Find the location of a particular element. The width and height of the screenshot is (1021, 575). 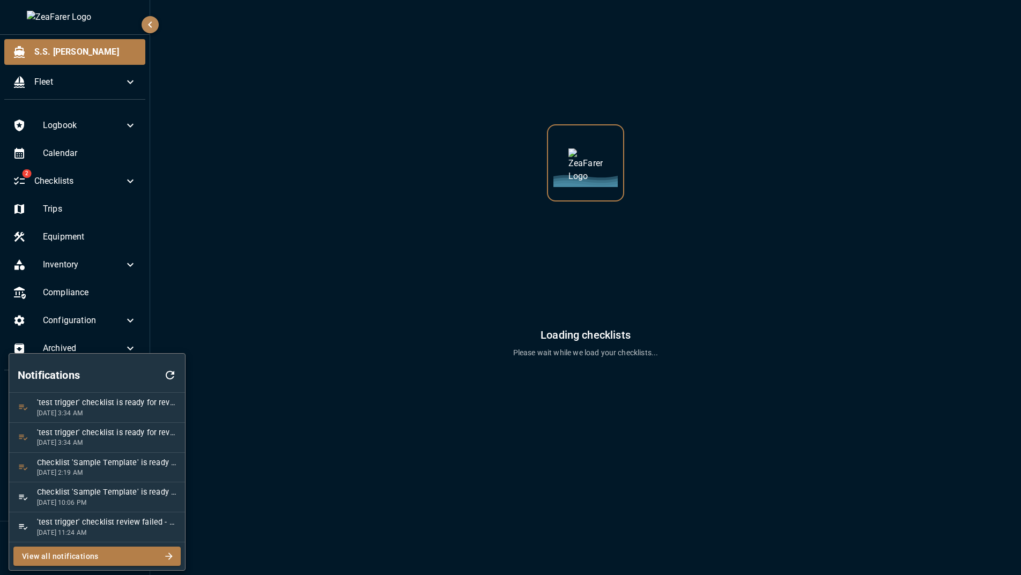

h6: Notifications is located at coordinates (49, 375).